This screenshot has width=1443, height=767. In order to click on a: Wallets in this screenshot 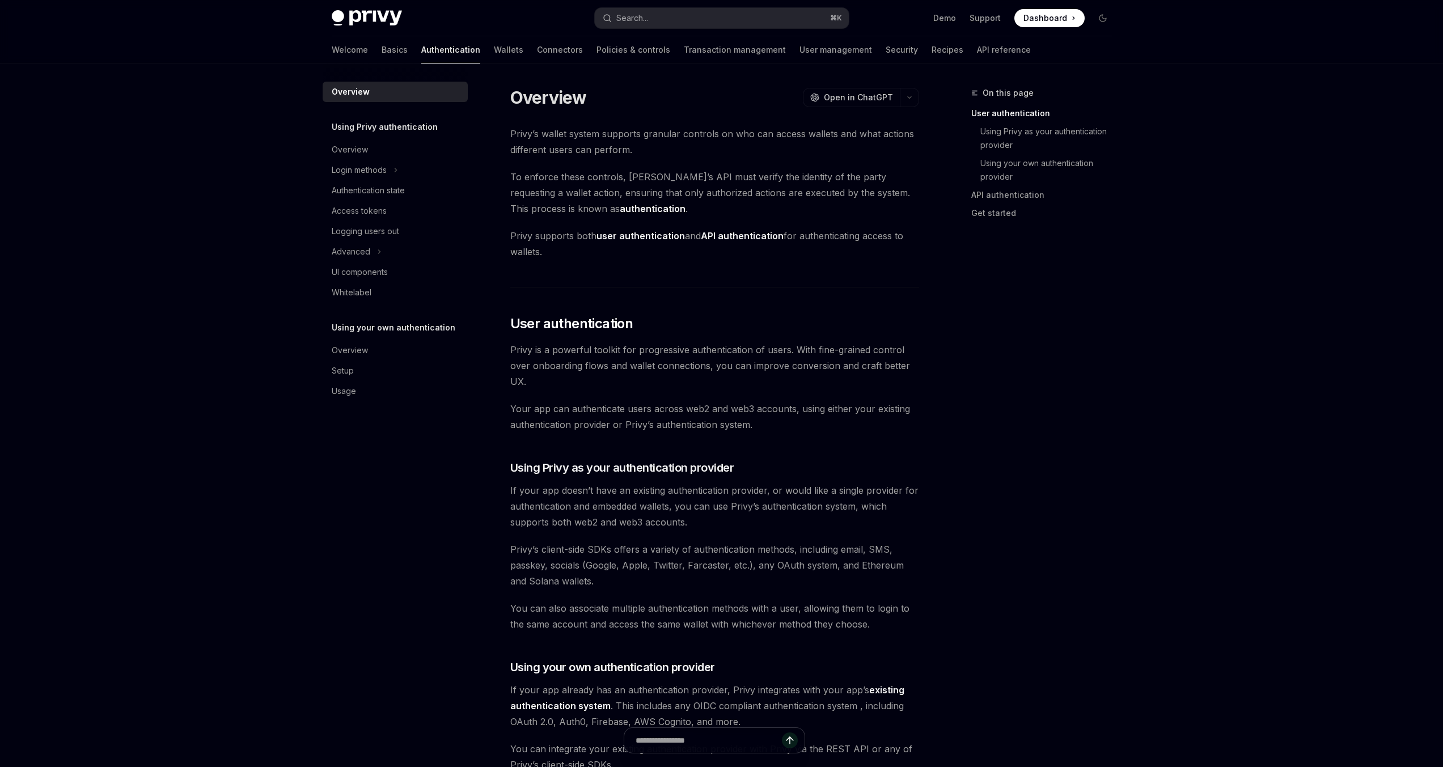, I will do `click(509, 50)`.